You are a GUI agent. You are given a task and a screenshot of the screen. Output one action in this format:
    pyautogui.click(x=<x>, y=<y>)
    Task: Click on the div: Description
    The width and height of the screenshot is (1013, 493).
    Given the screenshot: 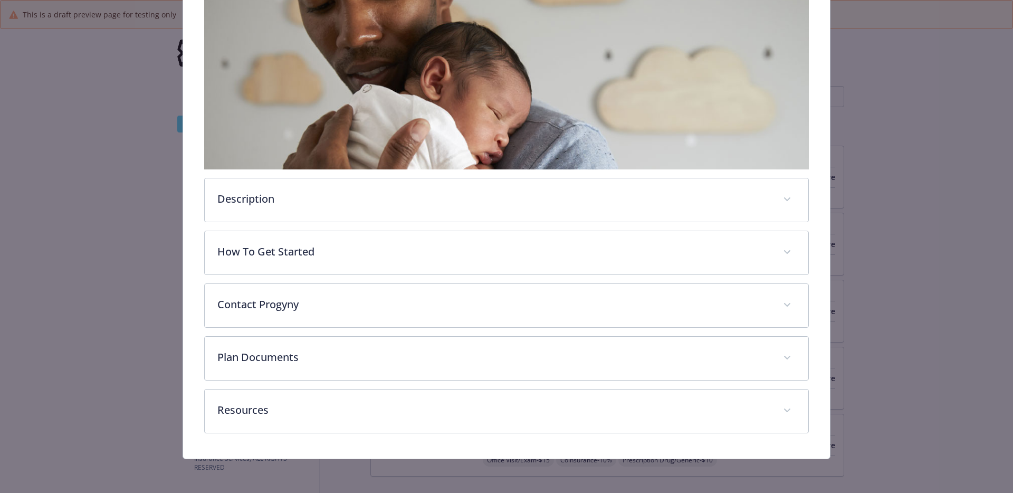 What is the action you would take?
    pyautogui.click(x=507, y=200)
    